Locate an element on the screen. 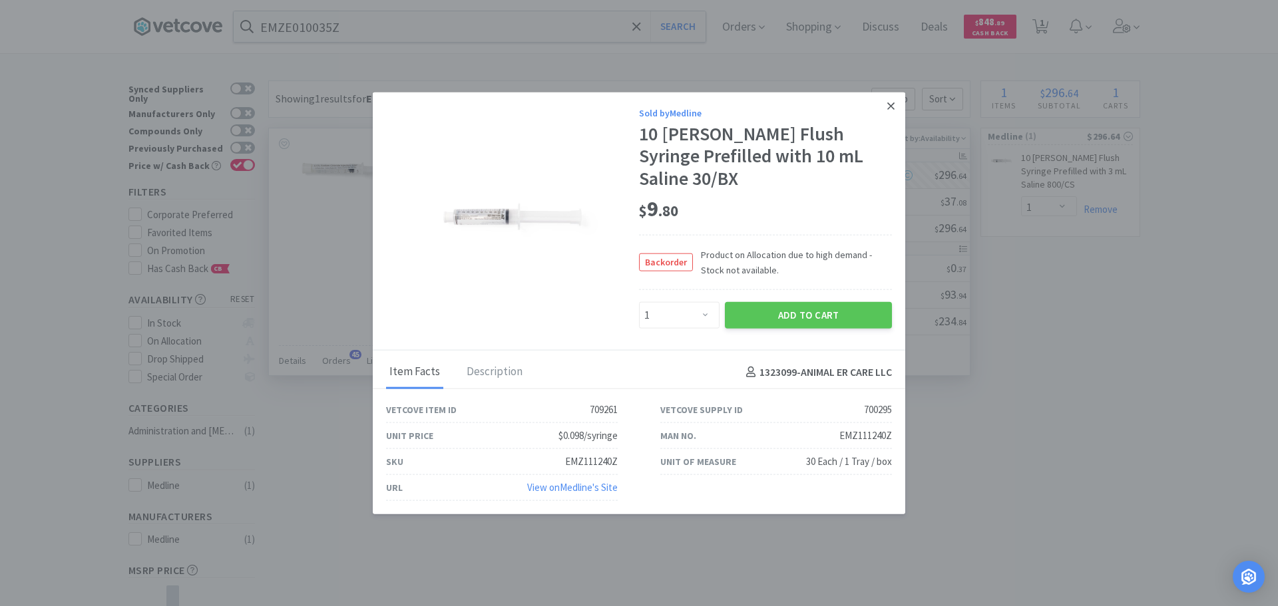 The image size is (1278, 606). div: $0.098/syringe is located at coordinates (588, 436).